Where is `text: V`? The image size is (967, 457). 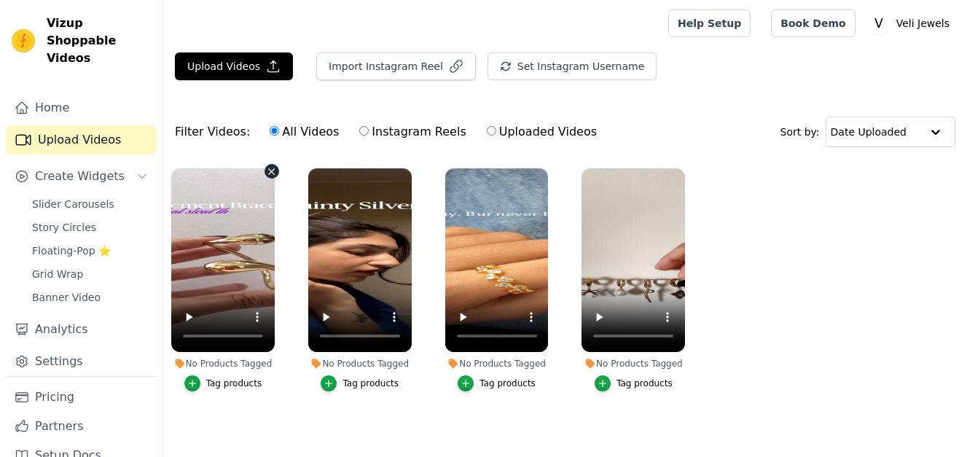
text: V is located at coordinates (879, 23).